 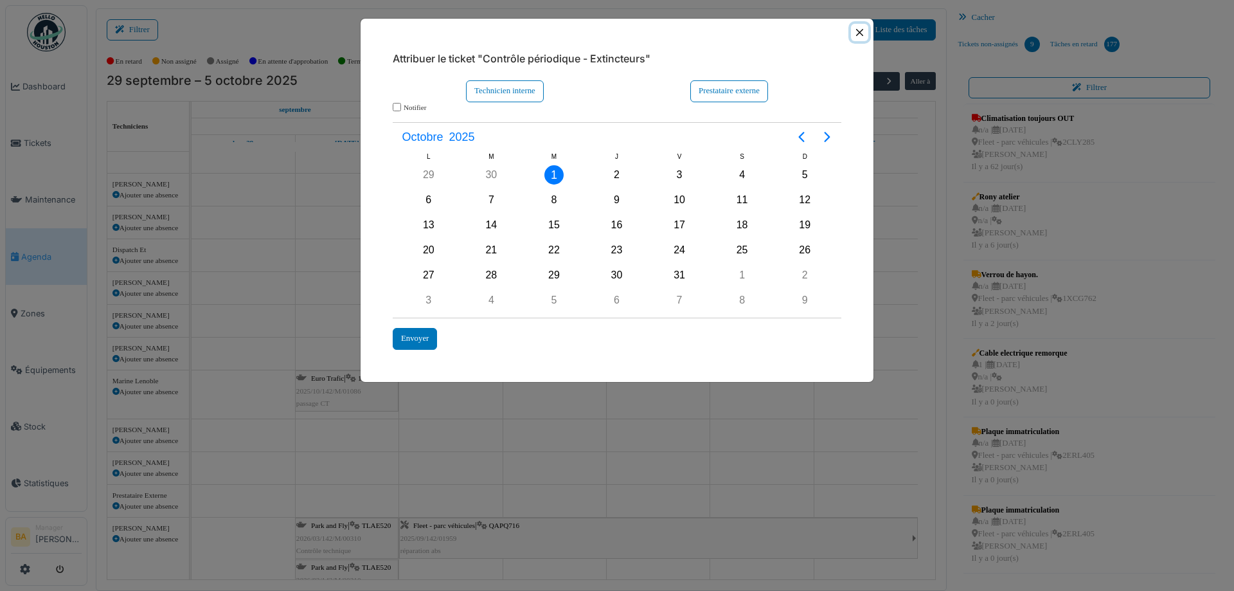 I want to click on div: Jeudi, Octobre 16, 2025, so click(x=617, y=225).